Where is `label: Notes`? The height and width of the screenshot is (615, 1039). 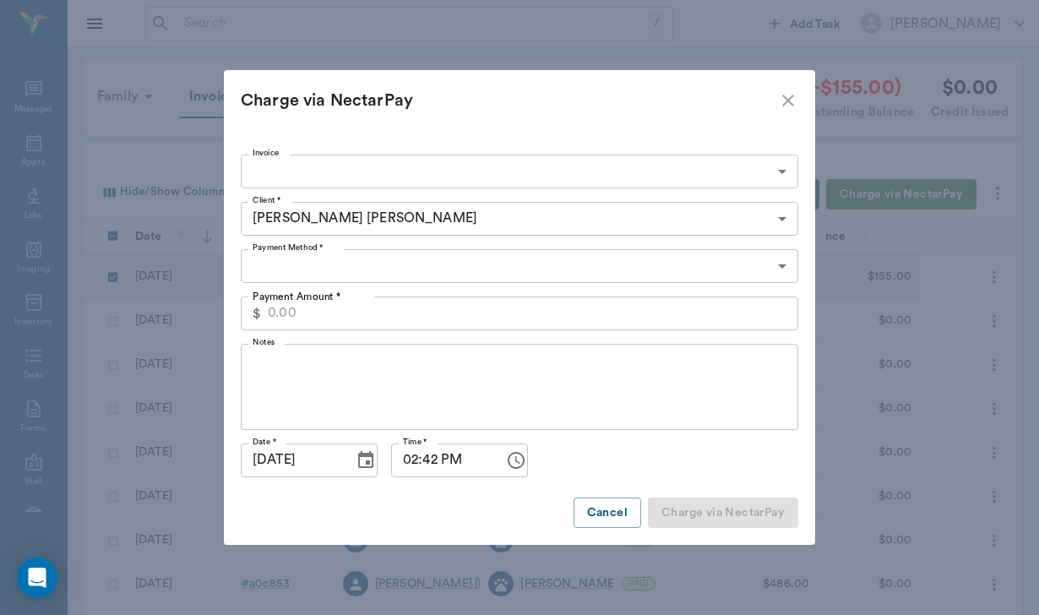 label: Notes is located at coordinates (264, 342).